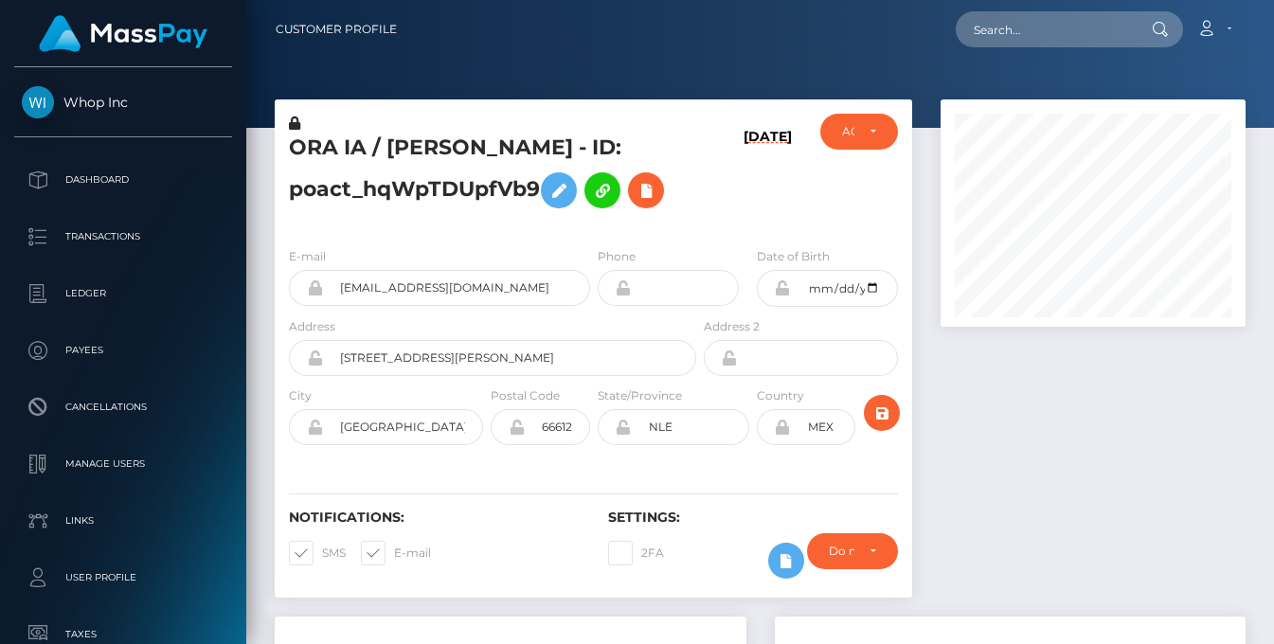  What do you see at coordinates (123, 578) in the screenshot?
I see `p: User Profile` at bounding box center [123, 578].